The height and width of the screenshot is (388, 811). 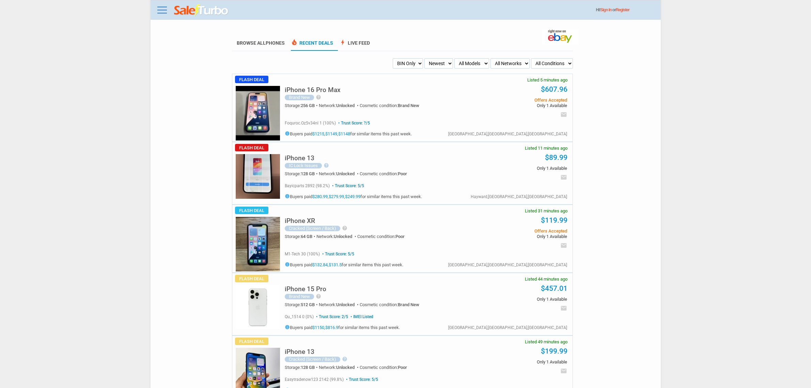 I want to click on a: $119.99, so click(x=554, y=220).